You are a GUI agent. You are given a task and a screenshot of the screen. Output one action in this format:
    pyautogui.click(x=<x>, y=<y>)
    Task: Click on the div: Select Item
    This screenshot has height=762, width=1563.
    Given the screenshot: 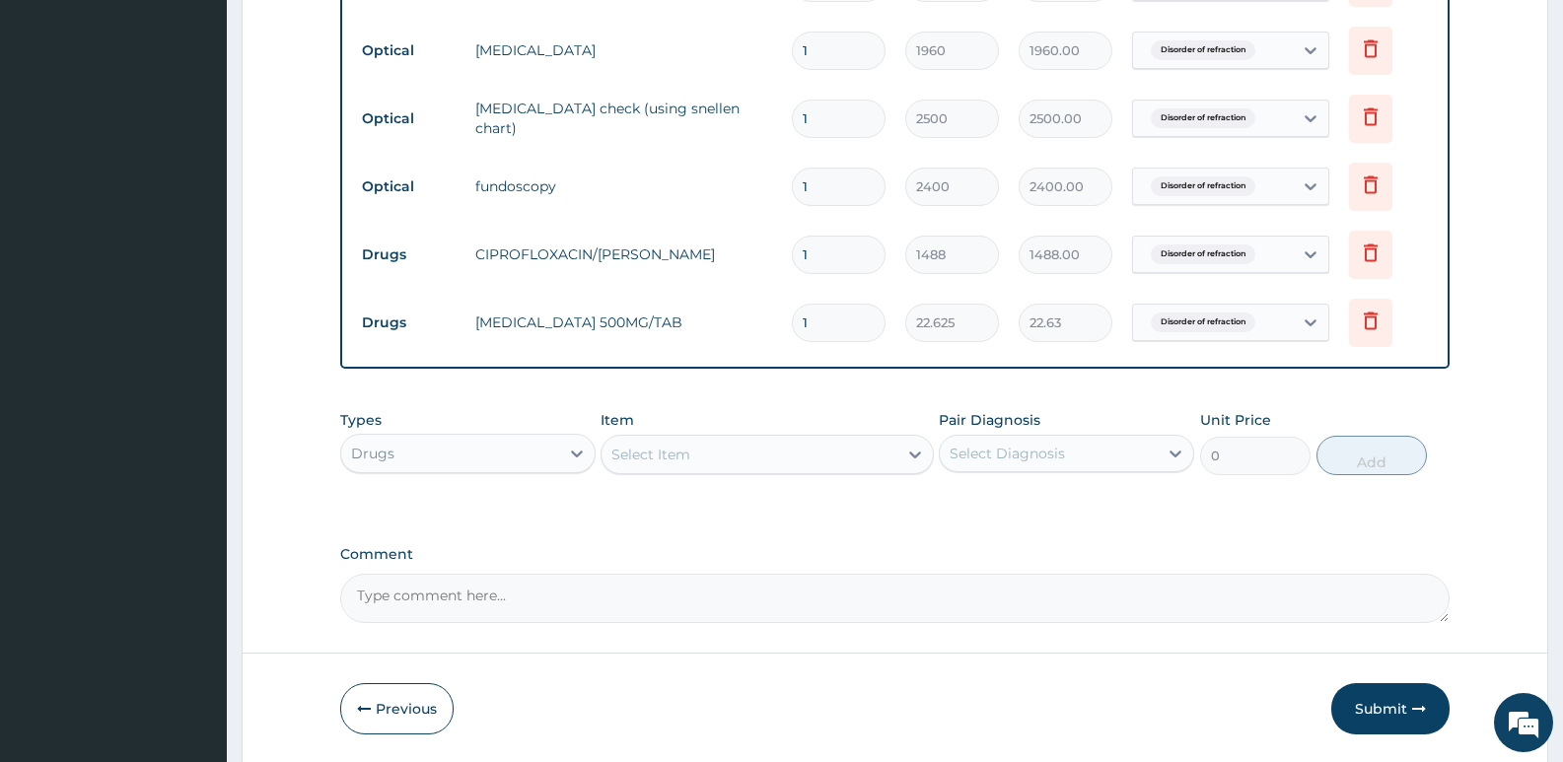 What is the action you would take?
    pyautogui.click(x=651, y=455)
    